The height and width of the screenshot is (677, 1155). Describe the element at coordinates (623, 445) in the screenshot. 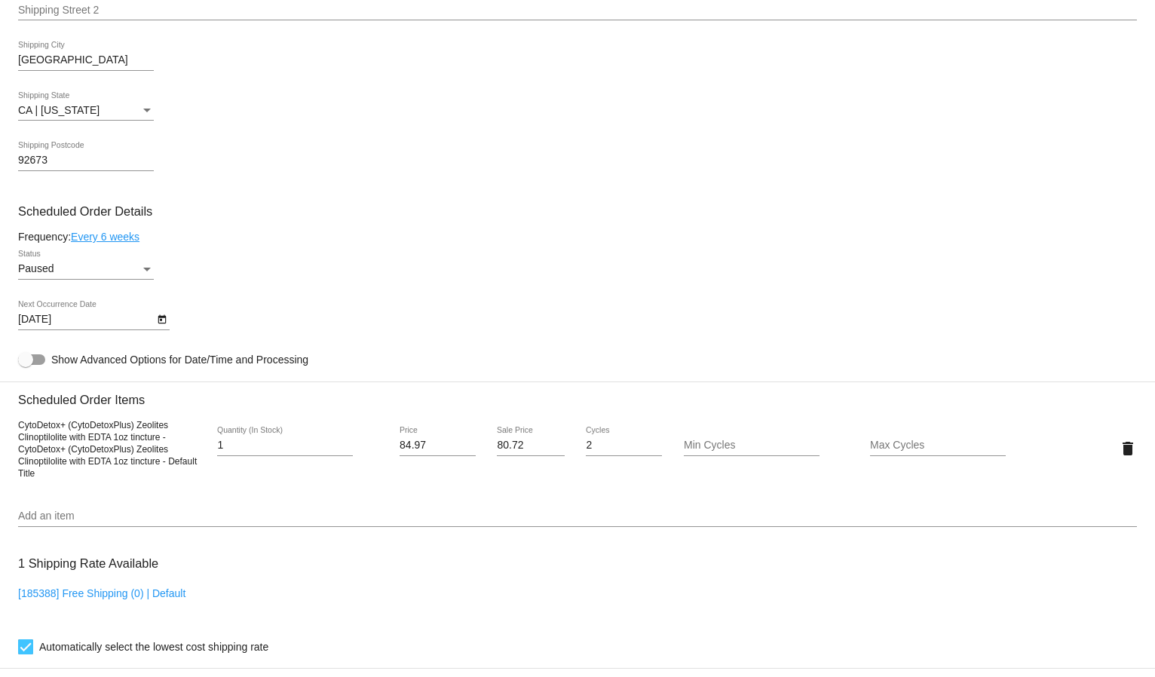

I see `input: Cycles` at that location.